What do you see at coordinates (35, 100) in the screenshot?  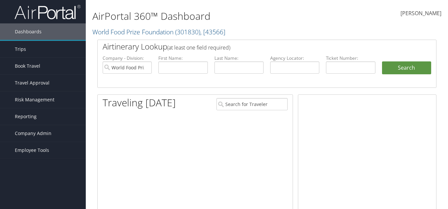 I see `span: Risk Management` at bounding box center [35, 100].